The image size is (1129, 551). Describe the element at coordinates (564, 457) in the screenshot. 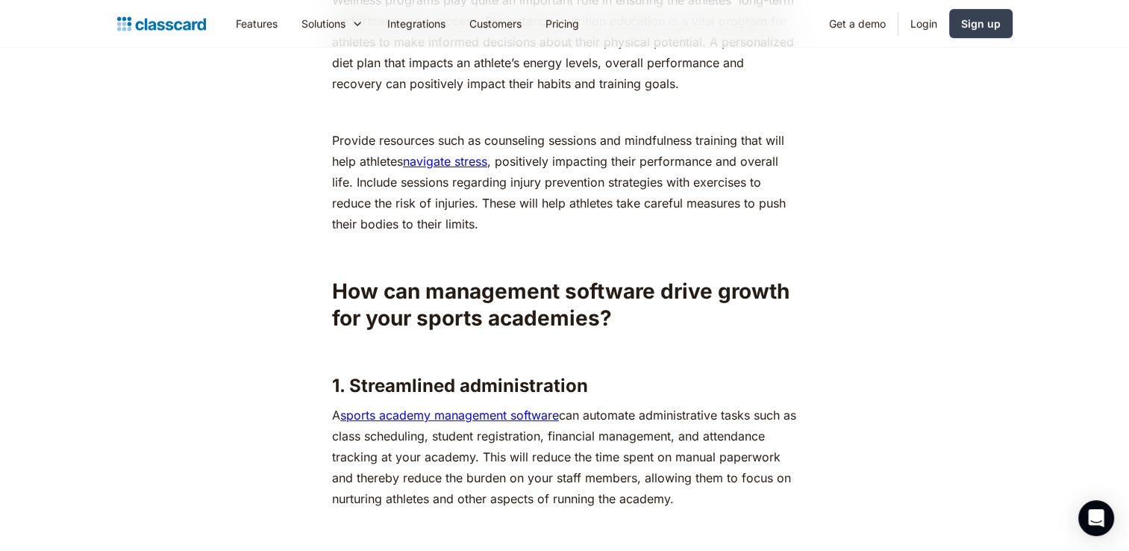

I see `p: A can automate administrative tasks such as class scheduling, student registration, financial man...` at that location.